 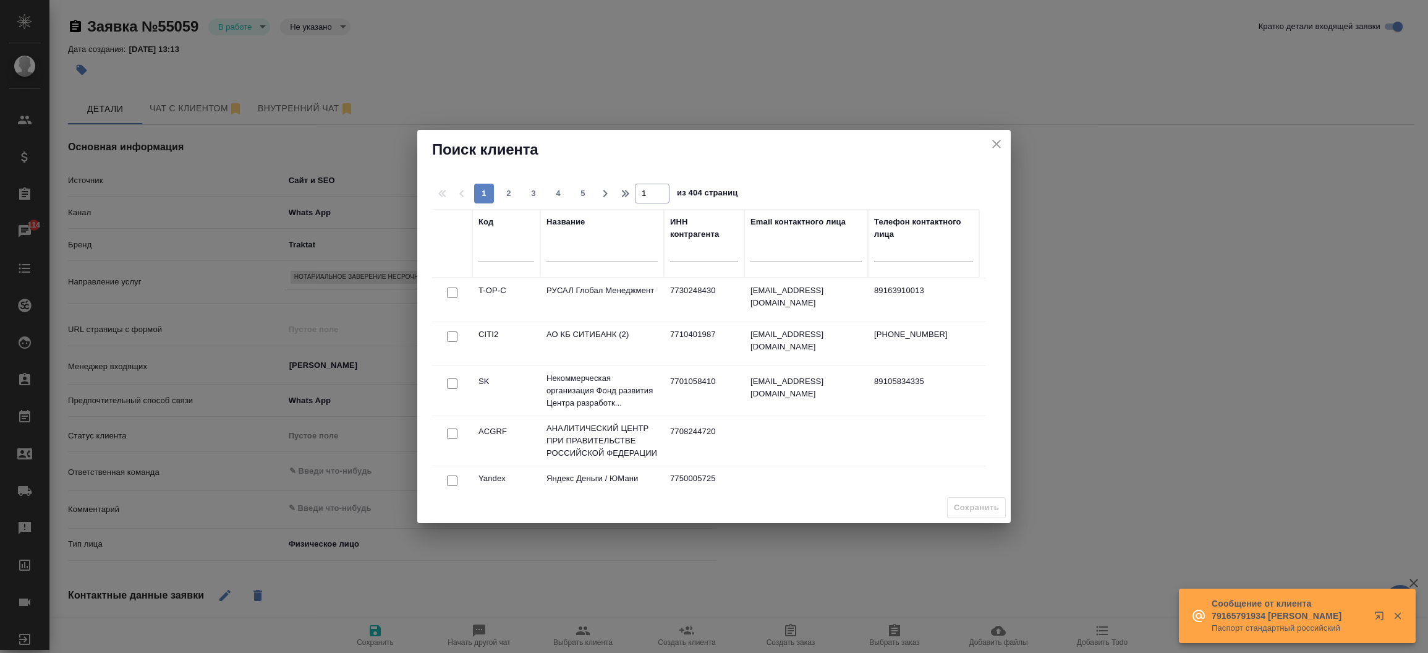 I want to click on div: Название, so click(x=566, y=222).